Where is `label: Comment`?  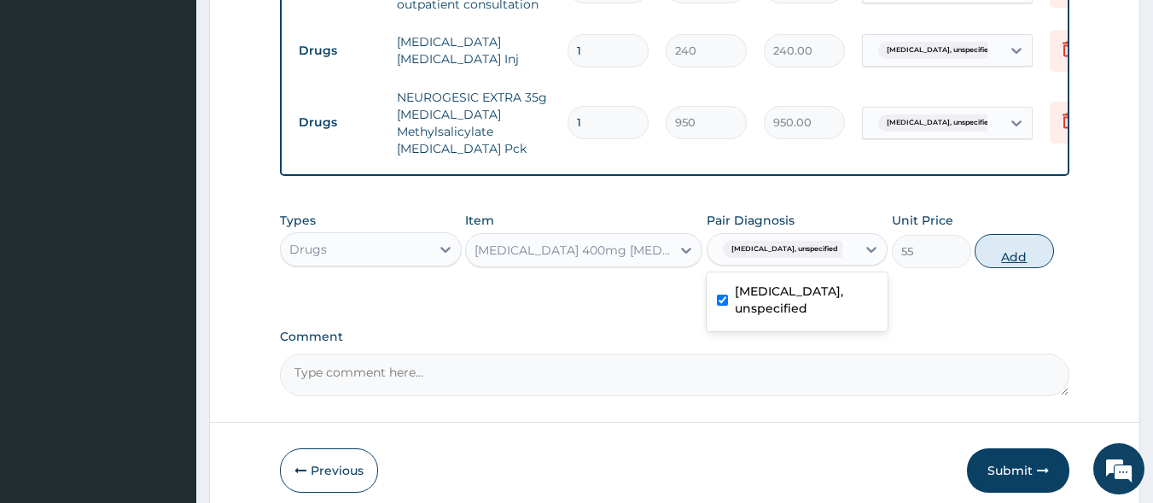
label: Comment is located at coordinates (675, 336).